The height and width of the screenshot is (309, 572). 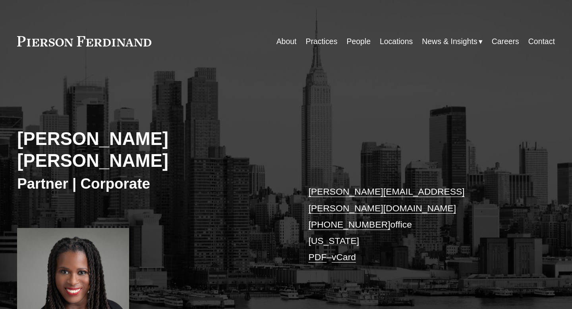 What do you see at coordinates (286, 41) in the screenshot?
I see `a: About` at bounding box center [286, 41].